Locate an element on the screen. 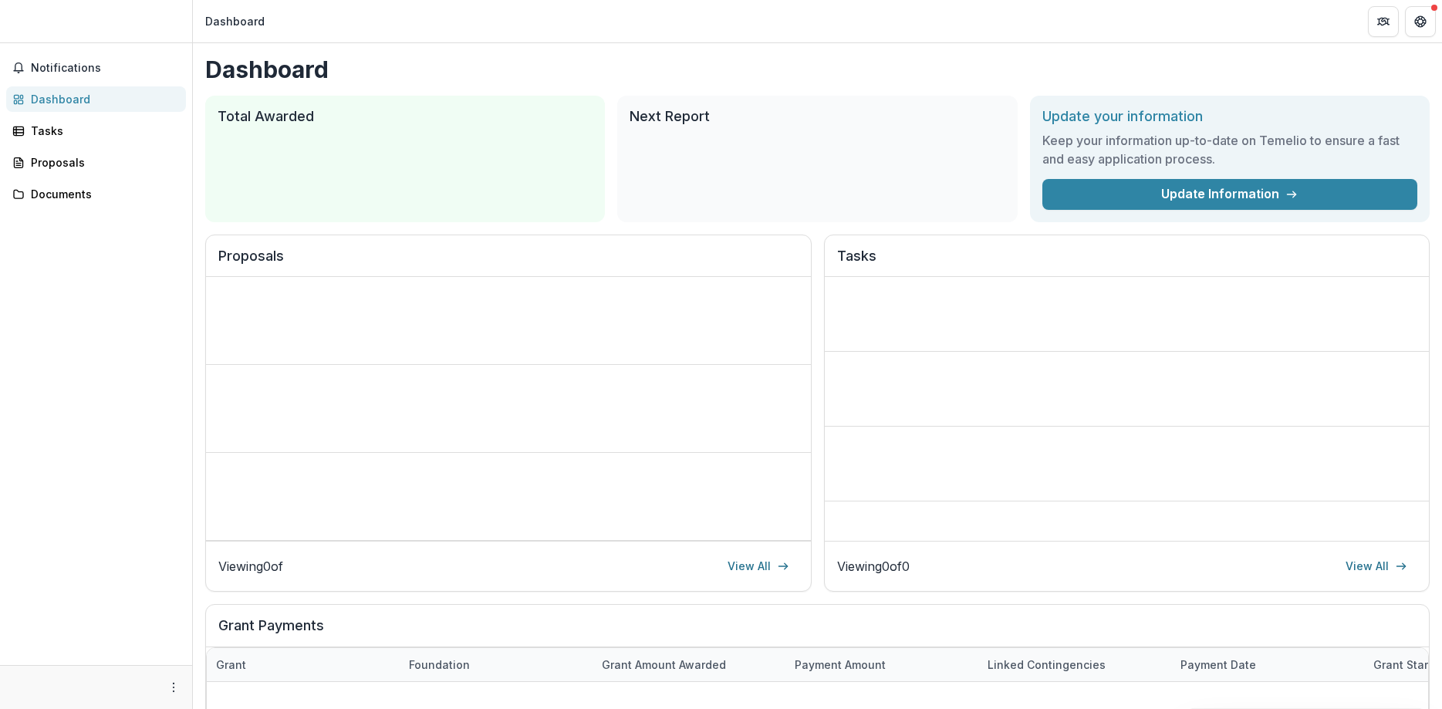 The height and width of the screenshot is (709, 1442). h2: Tasks is located at coordinates (1127, 262).